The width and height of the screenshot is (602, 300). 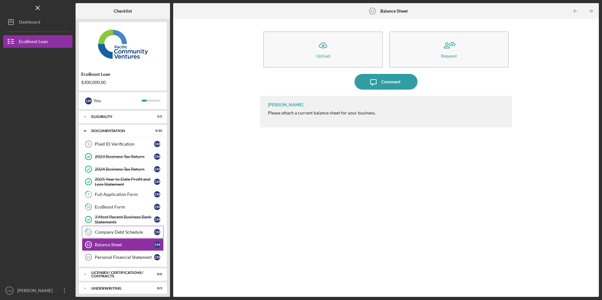 I want to click on button: Comment, so click(x=386, y=82).